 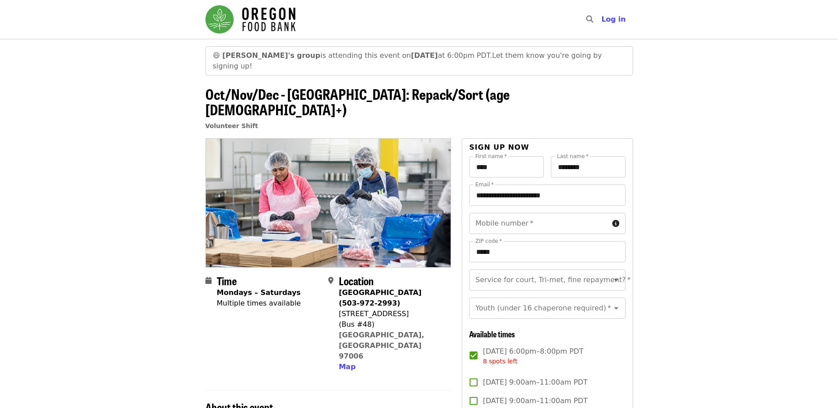 I want to click on input: First name, so click(x=507, y=167).